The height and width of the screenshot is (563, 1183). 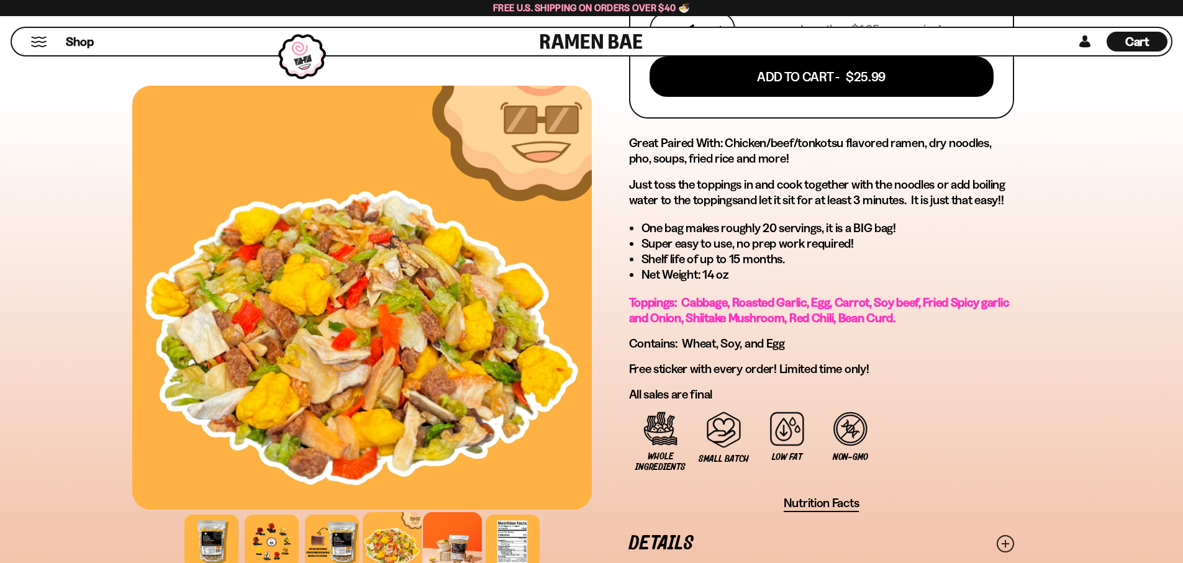 What do you see at coordinates (828, 259) in the screenshot?
I see `li: Shelf life of up to 15 months.` at bounding box center [828, 259].